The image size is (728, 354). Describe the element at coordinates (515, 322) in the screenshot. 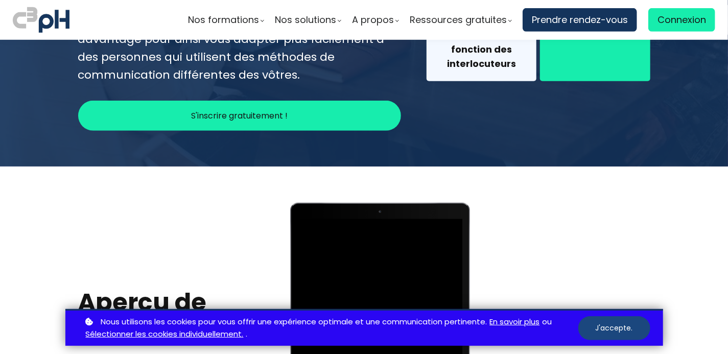

I see `a: En savoir plus` at that location.